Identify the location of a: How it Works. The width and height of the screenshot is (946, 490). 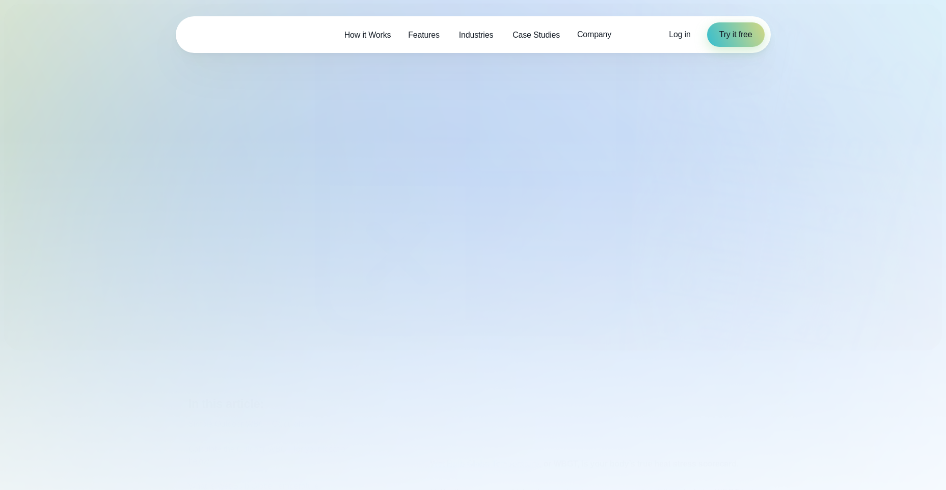
(368, 35).